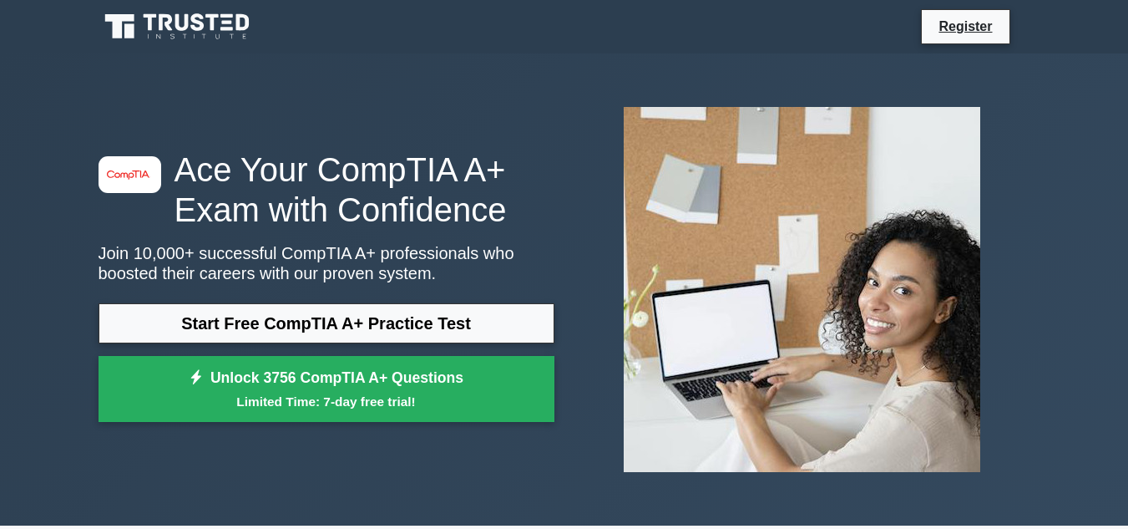  What do you see at coordinates (327, 323) in the screenshot?
I see `a: Start Free CompTIA A+ Practice Test` at bounding box center [327, 323].